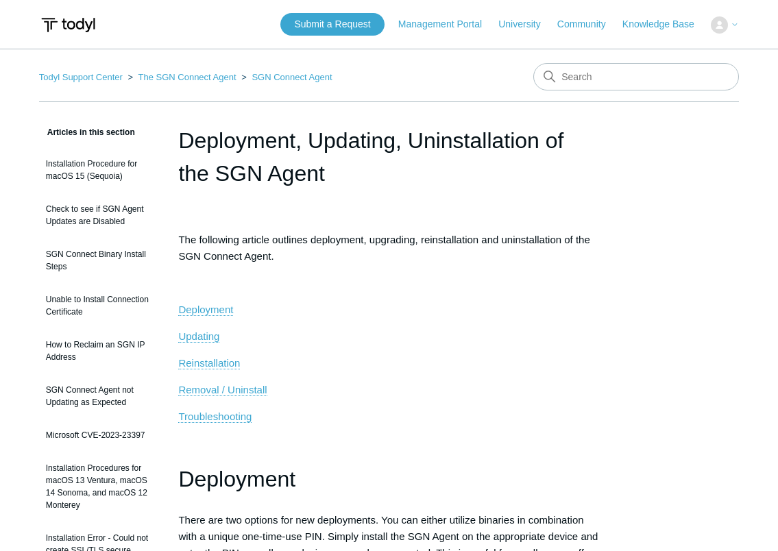 The image size is (778, 551). I want to click on a: Updating, so click(199, 336).